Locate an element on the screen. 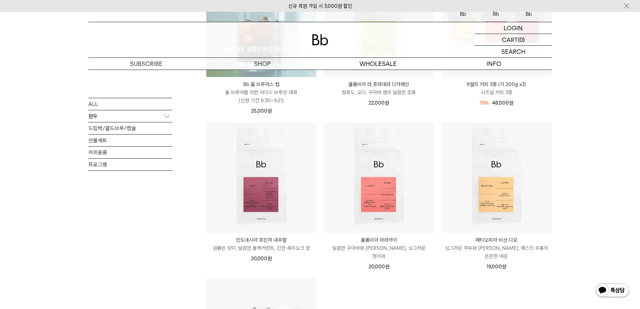  a: 선물세트 is located at coordinates (130, 140).